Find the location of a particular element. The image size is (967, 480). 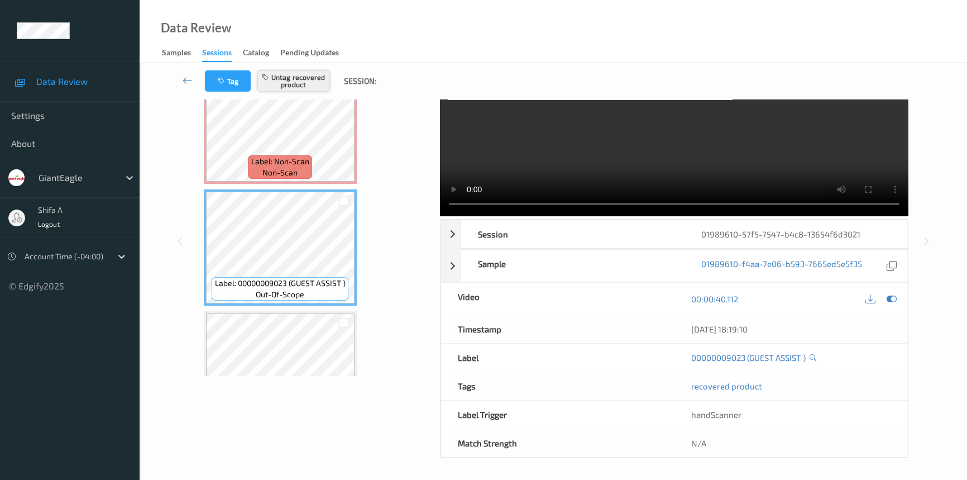

a: Samples is located at coordinates (182, 53).